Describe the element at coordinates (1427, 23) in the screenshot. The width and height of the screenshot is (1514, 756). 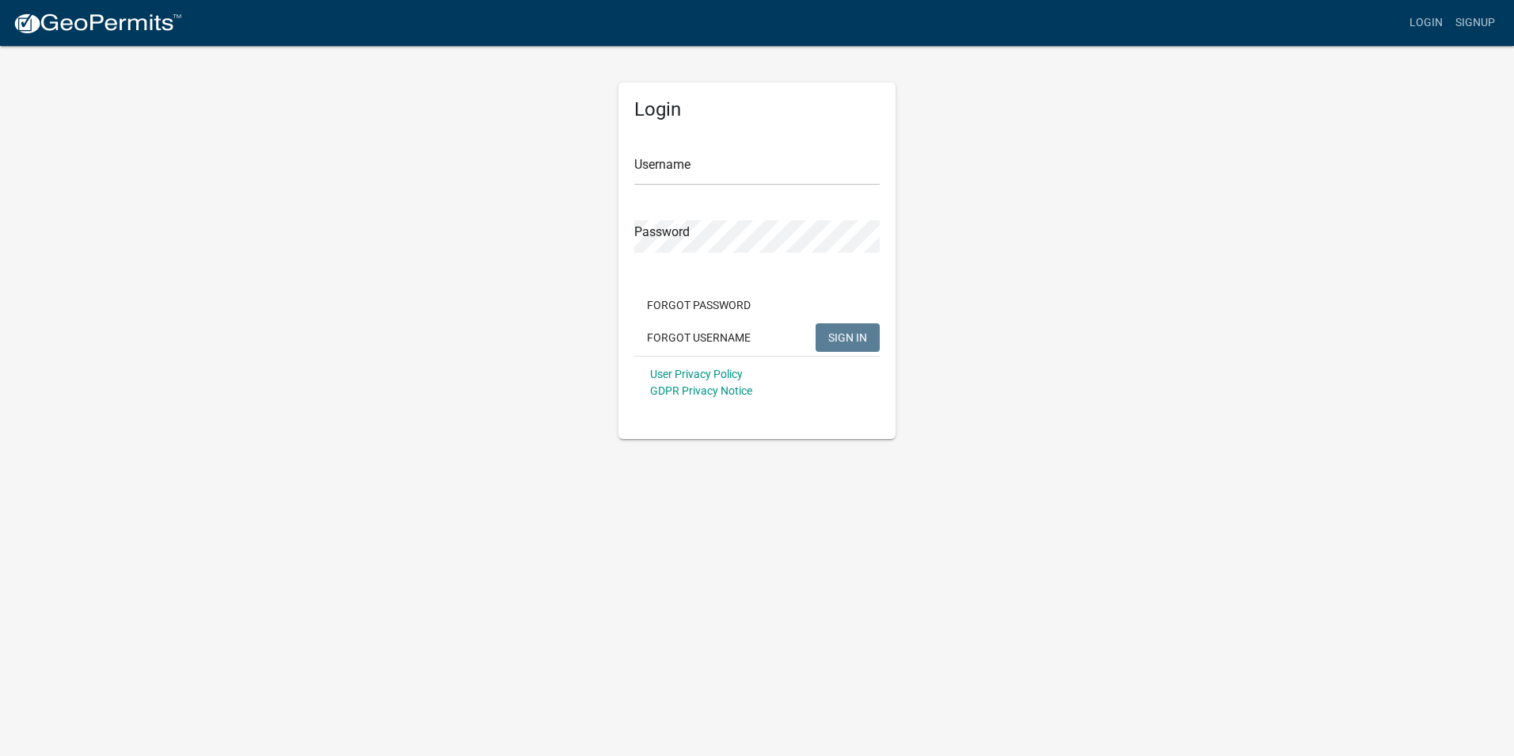
I see `a: Login` at that location.